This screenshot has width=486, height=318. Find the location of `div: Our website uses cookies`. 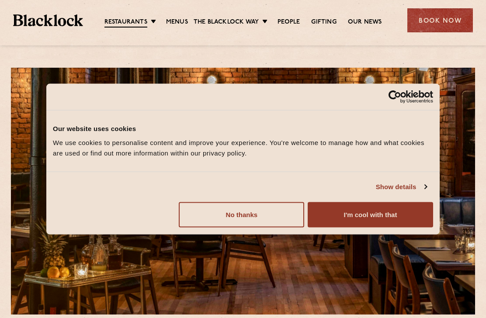

div: Our website uses cookies is located at coordinates (243, 129).